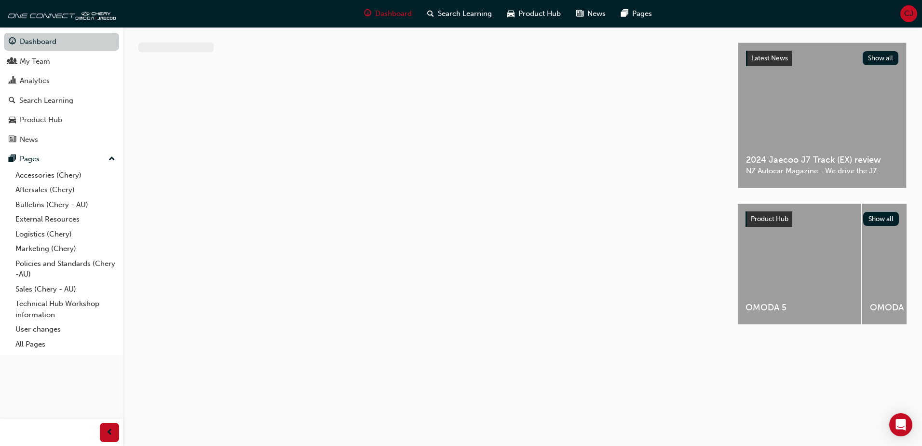  What do you see at coordinates (908, 14) in the screenshot?
I see `button: CJ` at bounding box center [908, 14].